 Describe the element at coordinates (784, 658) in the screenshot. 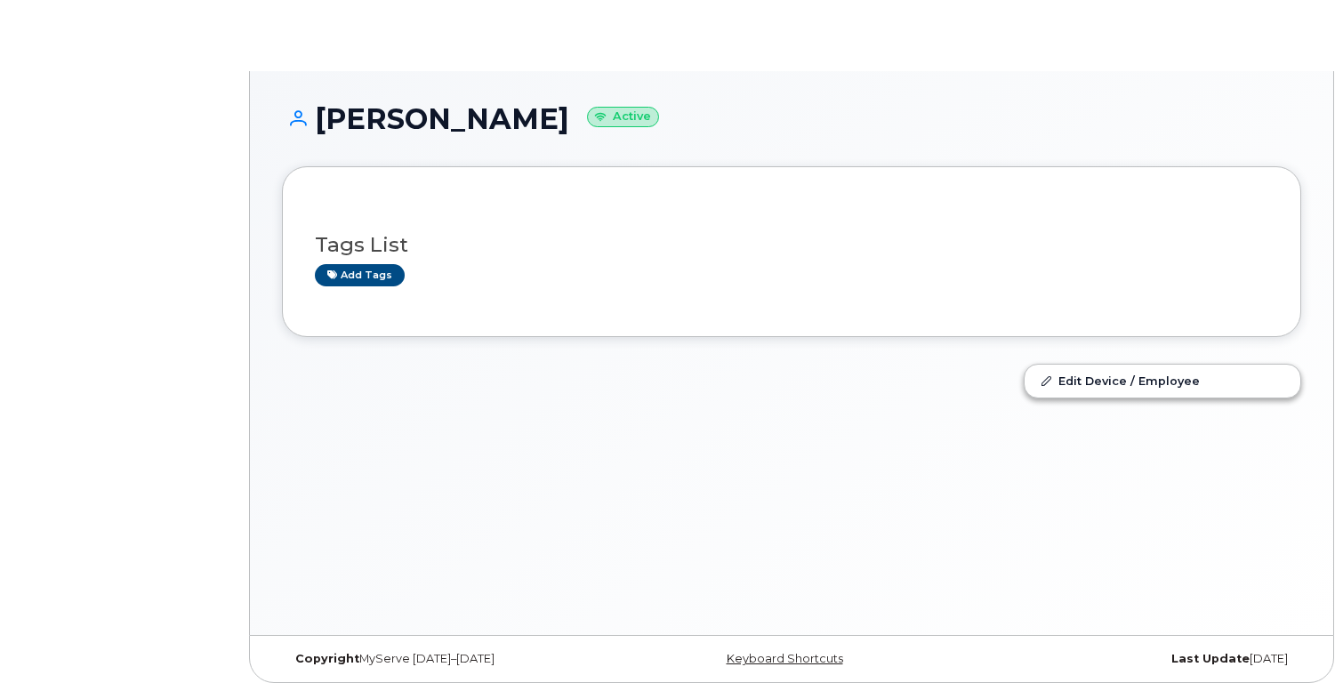

I see `a: Keyboard Shortcuts` at that location.